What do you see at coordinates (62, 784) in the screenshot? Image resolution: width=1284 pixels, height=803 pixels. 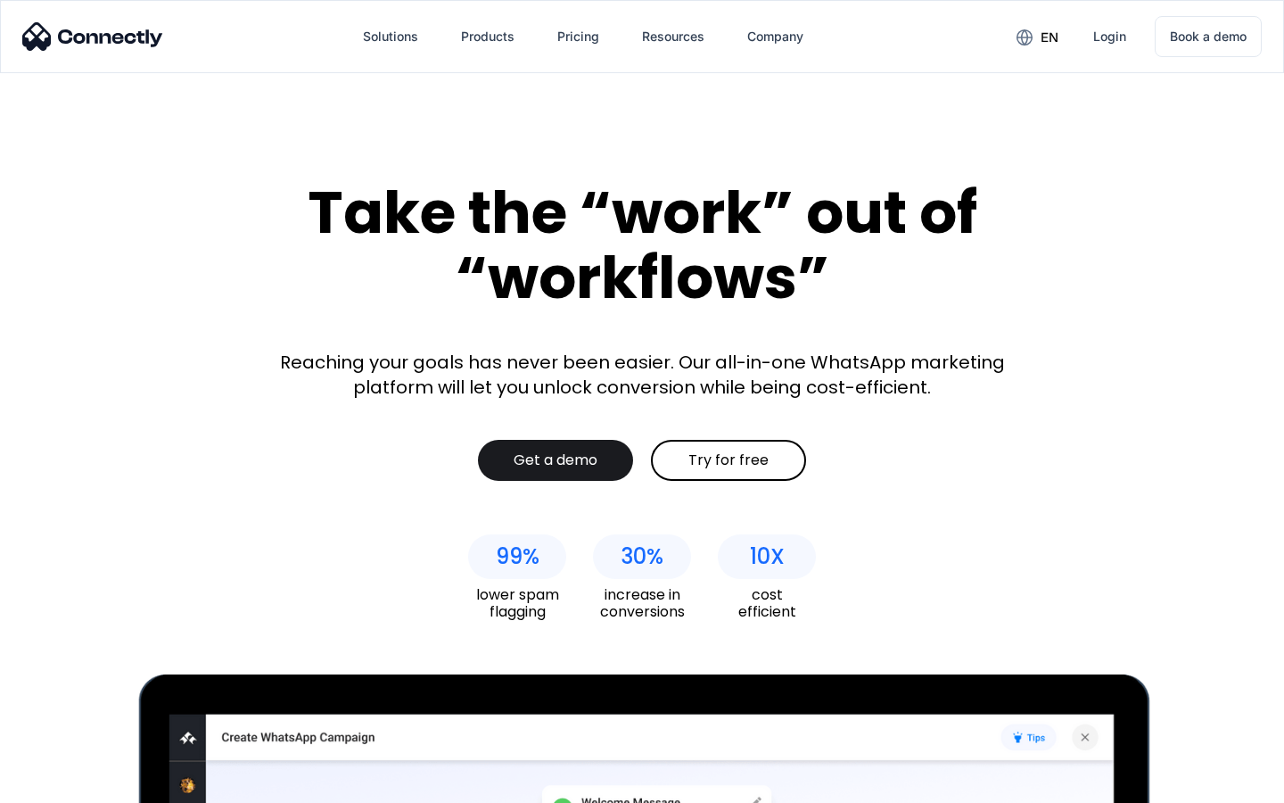 I see `aside: Language selected: English` at bounding box center [62, 784].